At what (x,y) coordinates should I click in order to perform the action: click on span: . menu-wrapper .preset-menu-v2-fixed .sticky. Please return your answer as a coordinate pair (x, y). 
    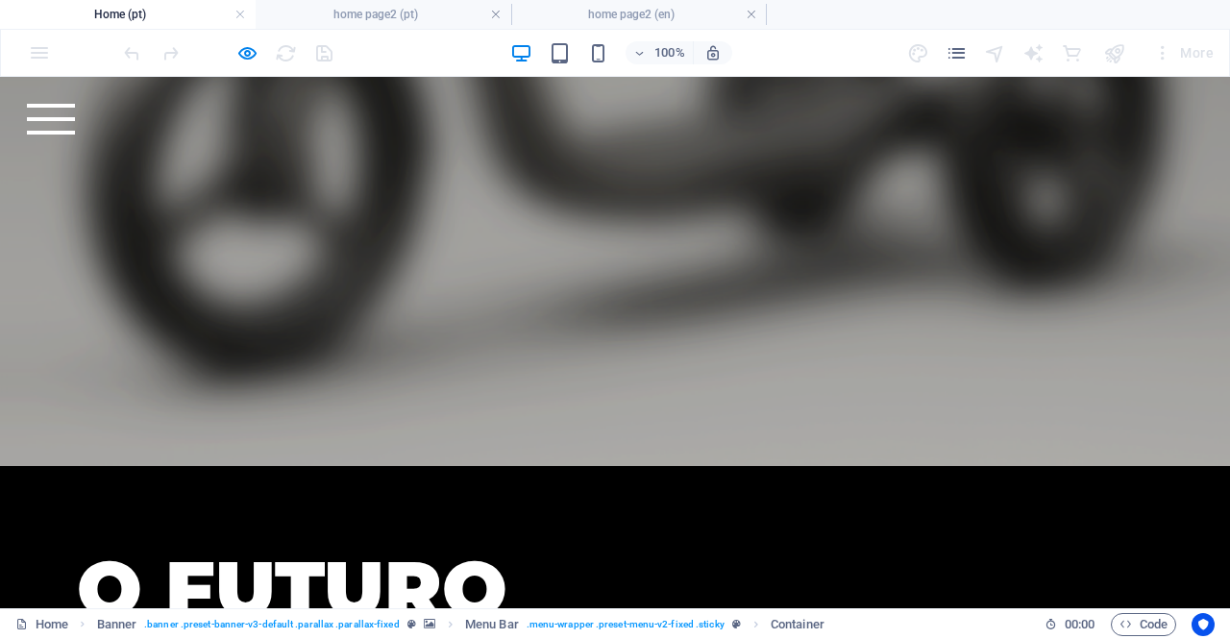
    Looking at the image, I should click on (625, 624).